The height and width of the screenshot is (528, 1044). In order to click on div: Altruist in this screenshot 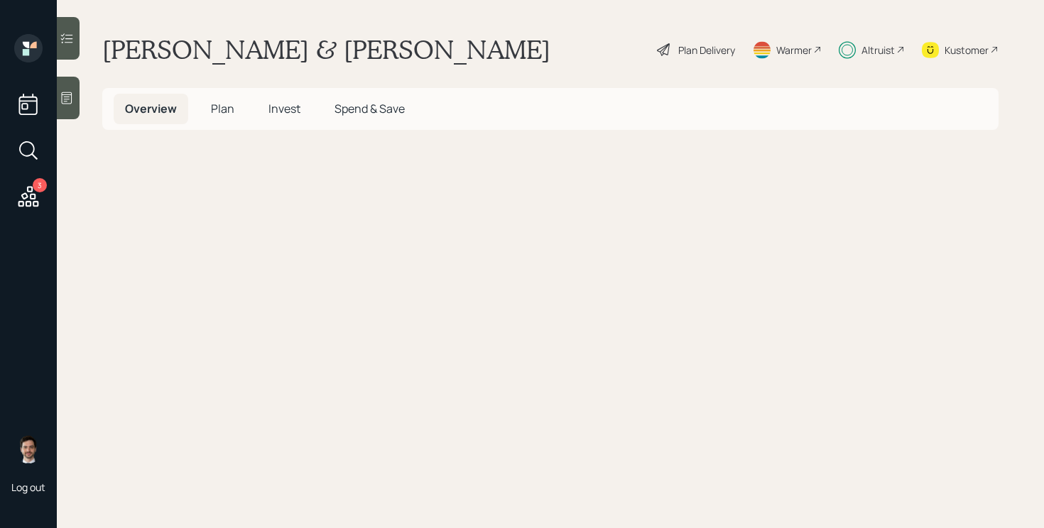, I will do `click(878, 50)`.